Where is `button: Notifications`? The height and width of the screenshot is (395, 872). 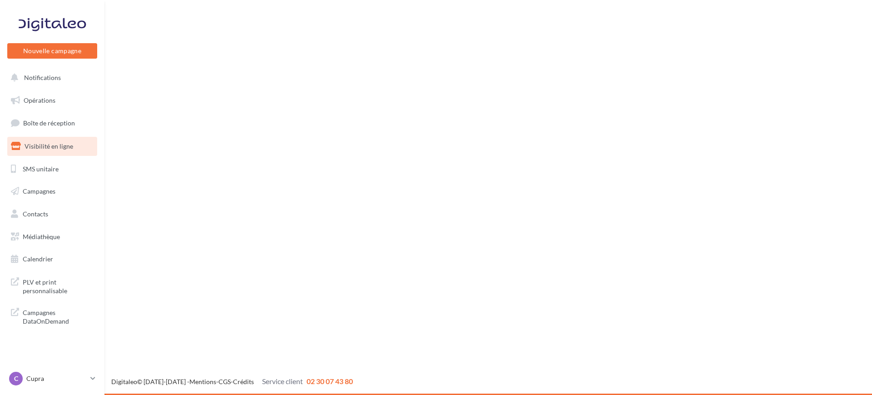
button: Notifications is located at coordinates (50, 78).